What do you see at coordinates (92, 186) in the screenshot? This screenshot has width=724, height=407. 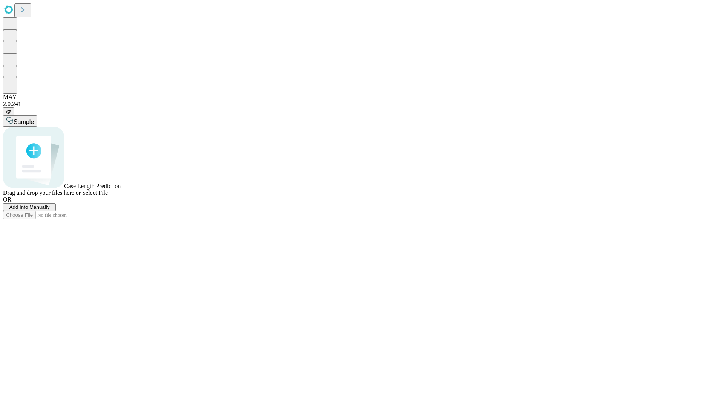 I see `span: Case Length Prediction` at bounding box center [92, 186].